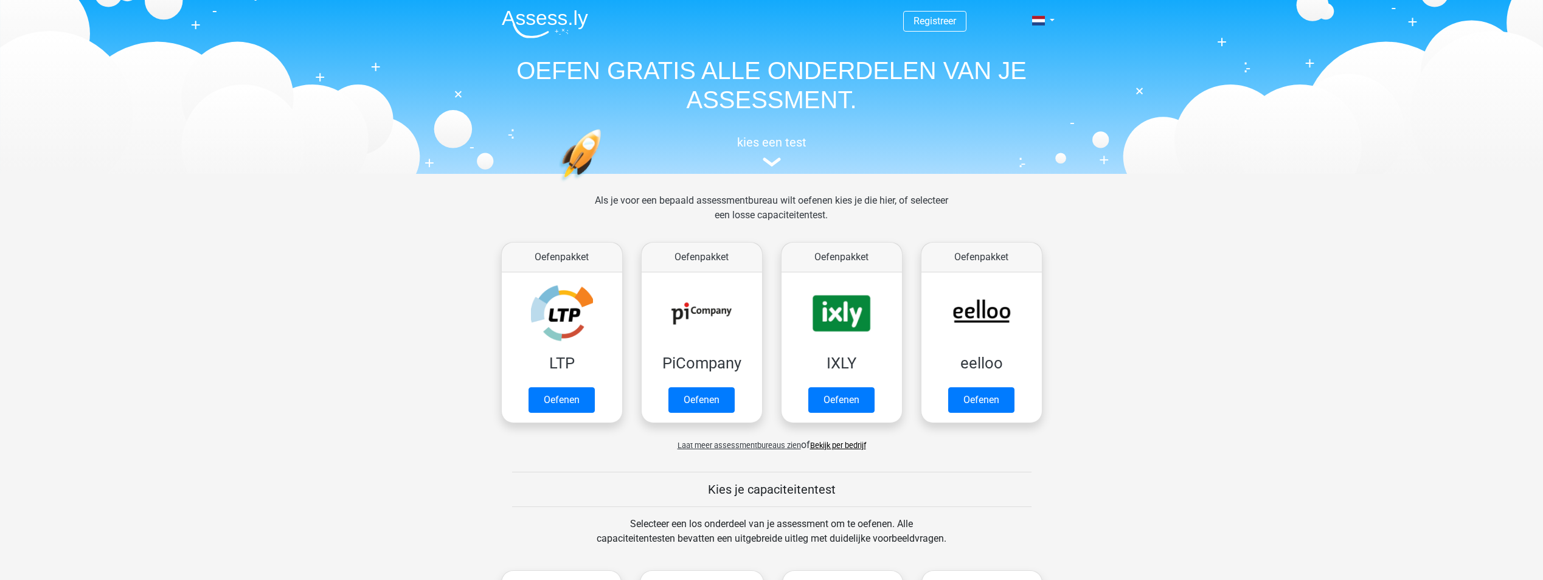 This screenshot has height=580, width=1543. What do you see at coordinates (771, 539) in the screenshot?
I see `div: Selecteer een los onderdeel van je assessment om te oefenen. Alle capaciteitentesten bevatten een...` at bounding box center [771, 539].